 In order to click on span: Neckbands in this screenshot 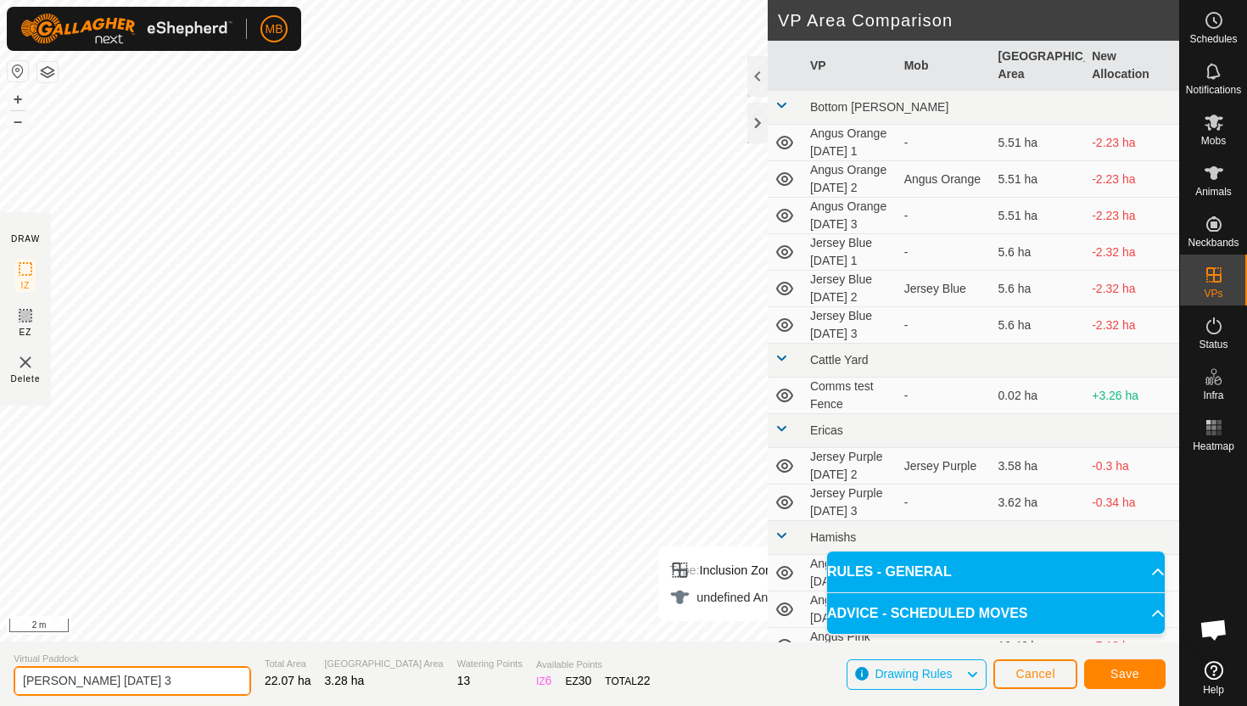, I will do `click(1214, 243)`.